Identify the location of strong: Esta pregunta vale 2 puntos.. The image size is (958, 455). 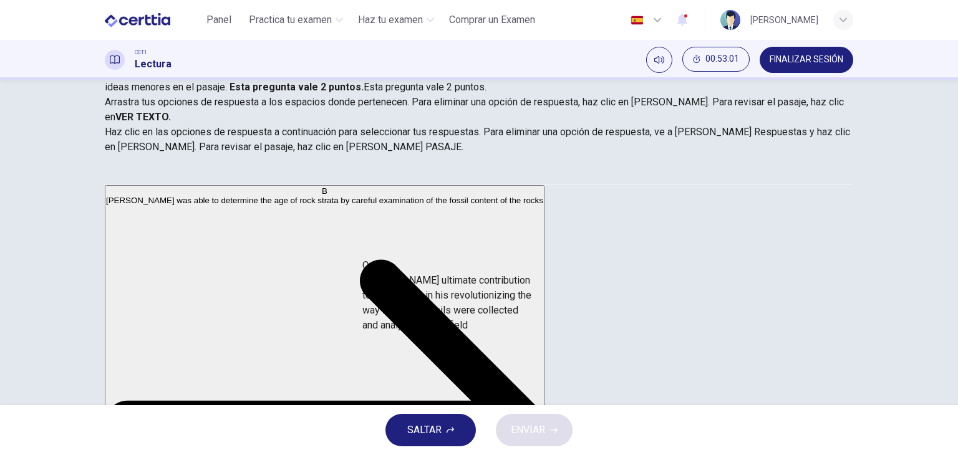
(295, 87).